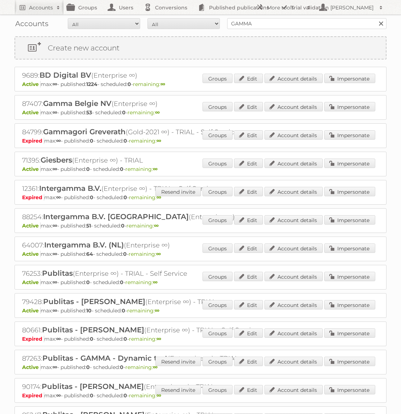 The height and width of the screenshot is (414, 401). What do you see at coordinates (89, 310) in the screenshot?
I see `strong: 10` at bounding box center [89, 310].